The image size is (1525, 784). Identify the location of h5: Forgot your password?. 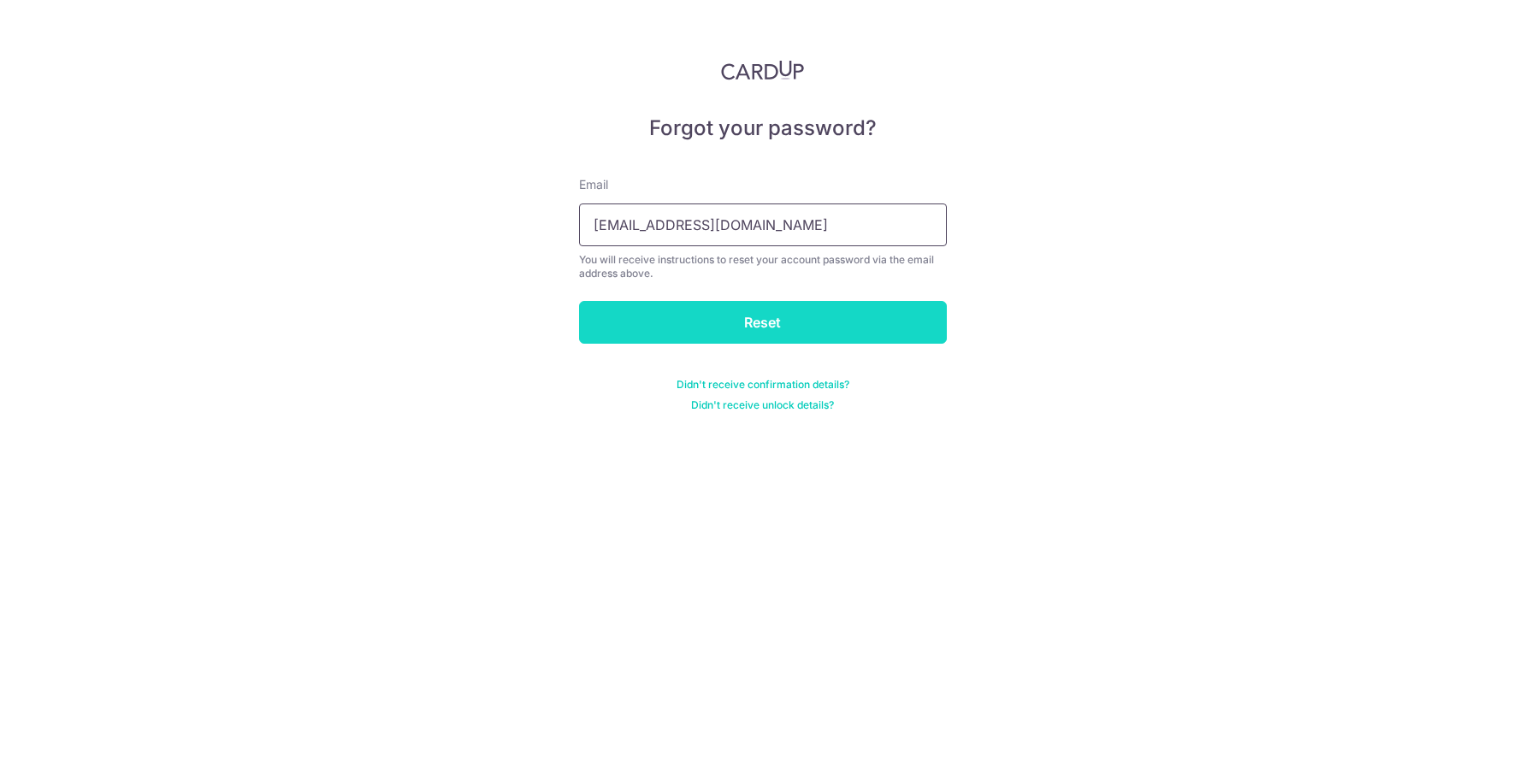
(762, 128).